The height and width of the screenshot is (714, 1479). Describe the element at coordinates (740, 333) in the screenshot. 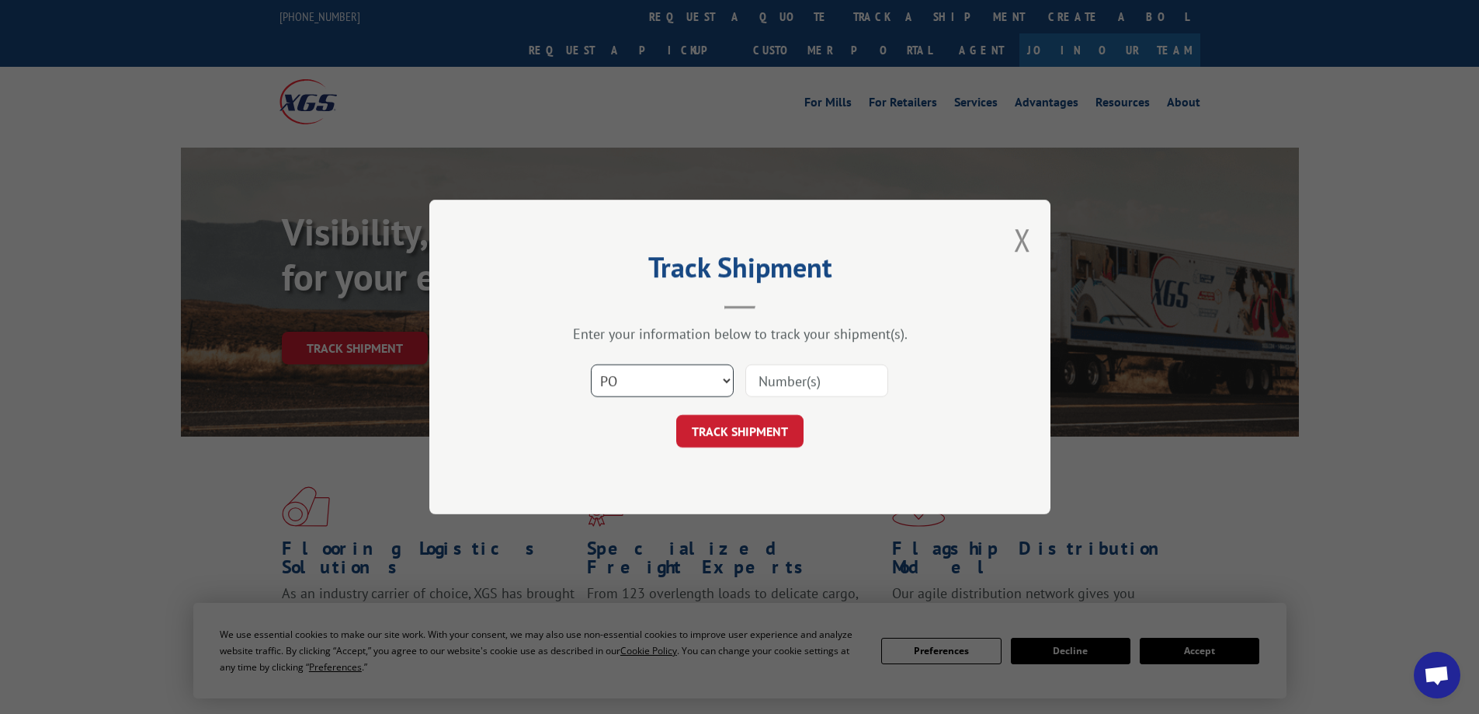

I see `div: Enter your information below to track your shipment(s).` at that location.